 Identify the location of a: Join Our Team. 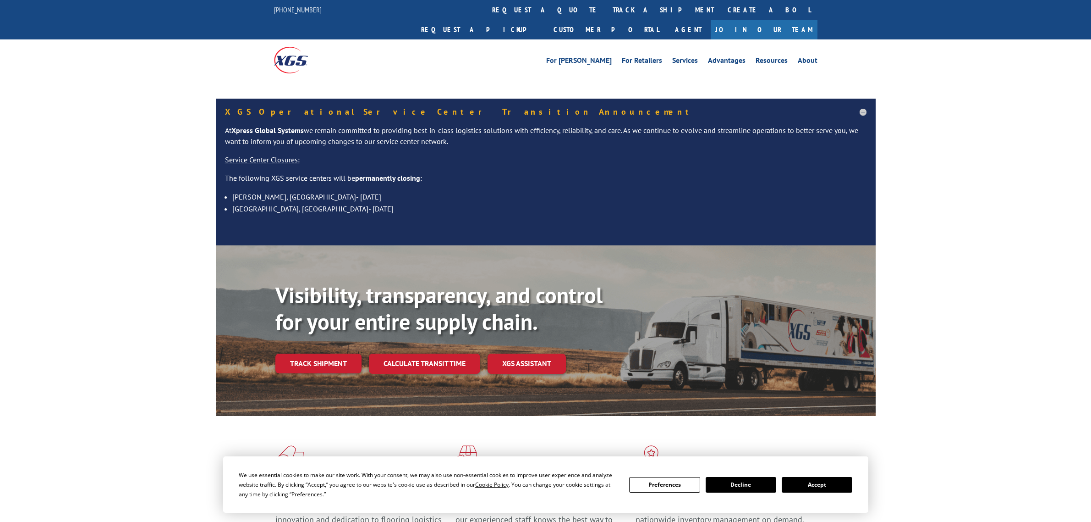
(764, 29).